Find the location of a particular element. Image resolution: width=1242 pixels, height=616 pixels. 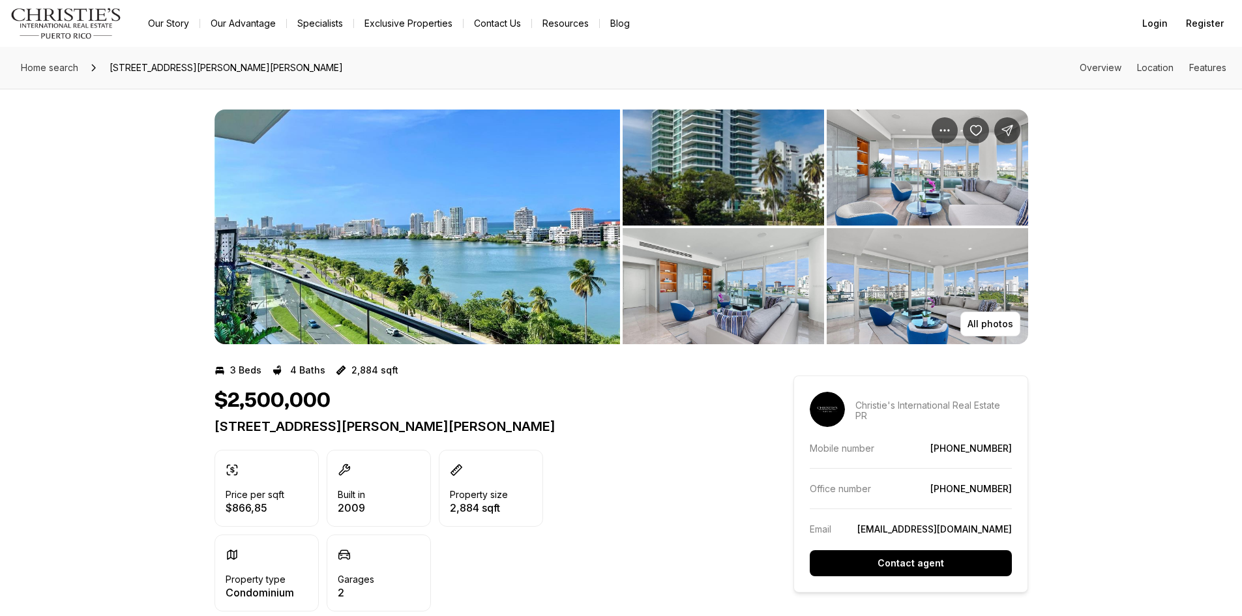

a: Our Story is located at coordinates (168, 23).